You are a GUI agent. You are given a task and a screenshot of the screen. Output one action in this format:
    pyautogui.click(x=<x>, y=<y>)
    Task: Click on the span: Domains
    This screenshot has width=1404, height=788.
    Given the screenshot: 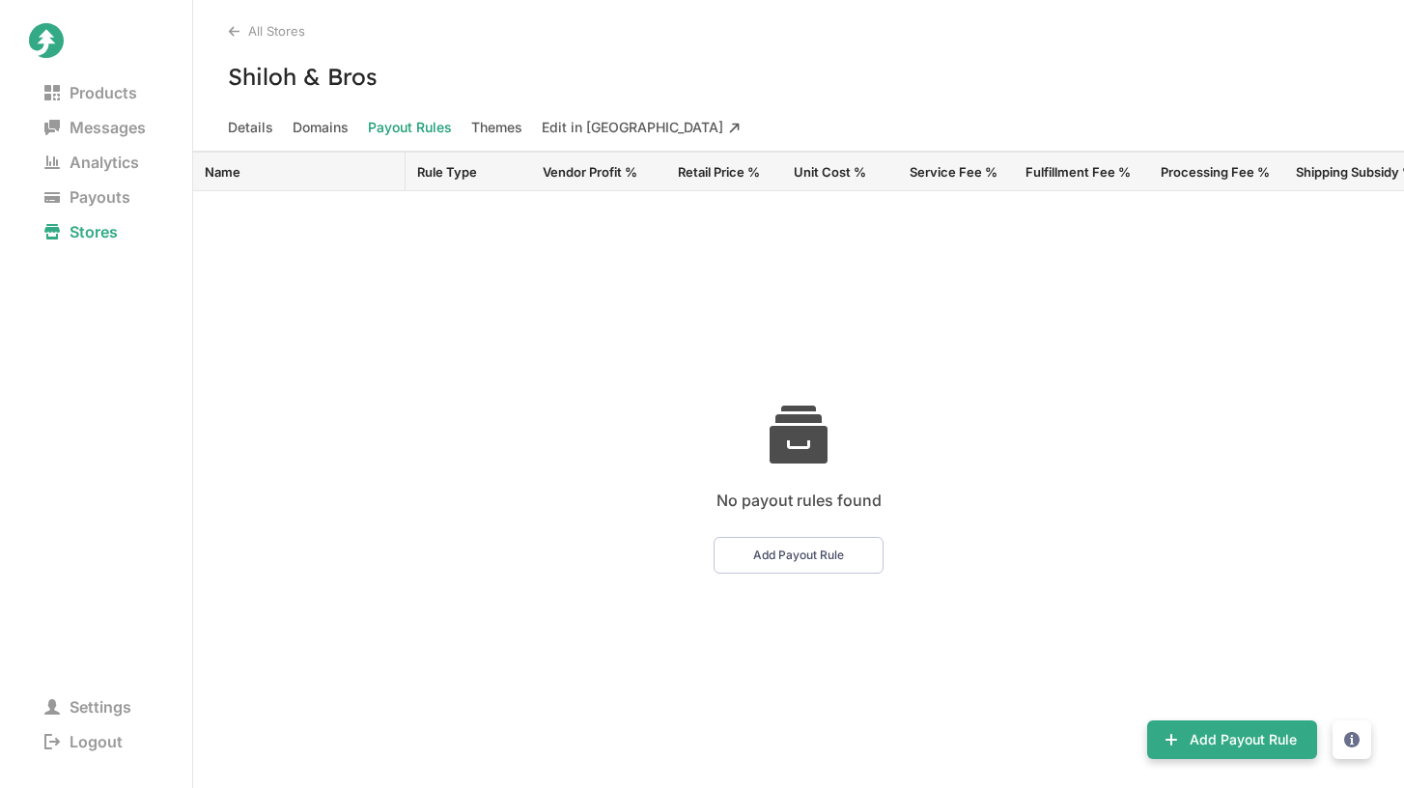 What is the action you would take?
    pyautogui.click(x=321, y=127)
    